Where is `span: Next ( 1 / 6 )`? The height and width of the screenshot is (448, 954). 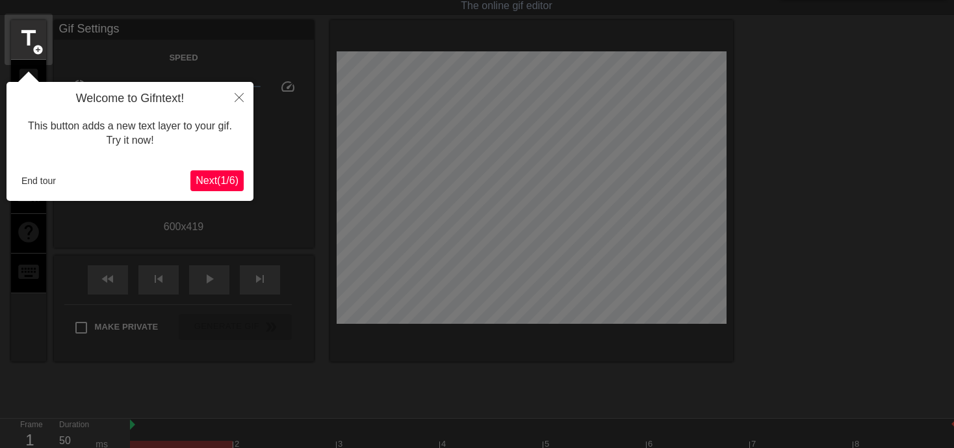
span: Next ( 1 / 6 ) is located at coordinates (217, 180).